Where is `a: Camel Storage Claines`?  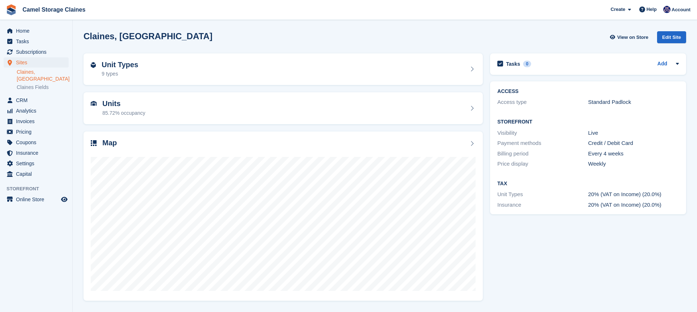 a: Camel Storage Claines is located at coordinates (54, 9).